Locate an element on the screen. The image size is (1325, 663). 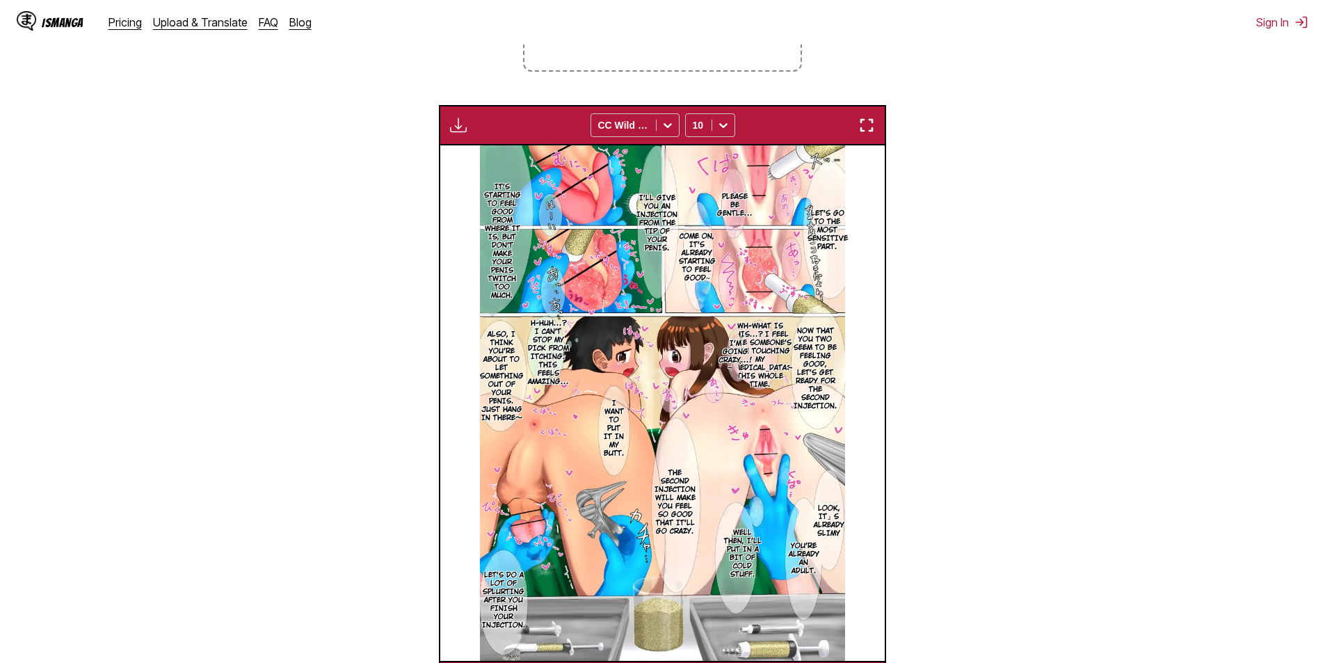
p: H-Huh...? I can't stop my dick from itching. This feels amazing... is located at coordinates (548, 353).